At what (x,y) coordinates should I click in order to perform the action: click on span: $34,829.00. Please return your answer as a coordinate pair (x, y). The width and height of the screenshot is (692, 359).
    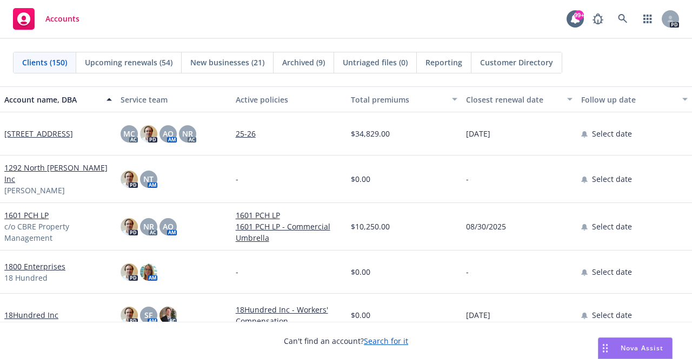
    Looking at the image, I should click on (370, 133).